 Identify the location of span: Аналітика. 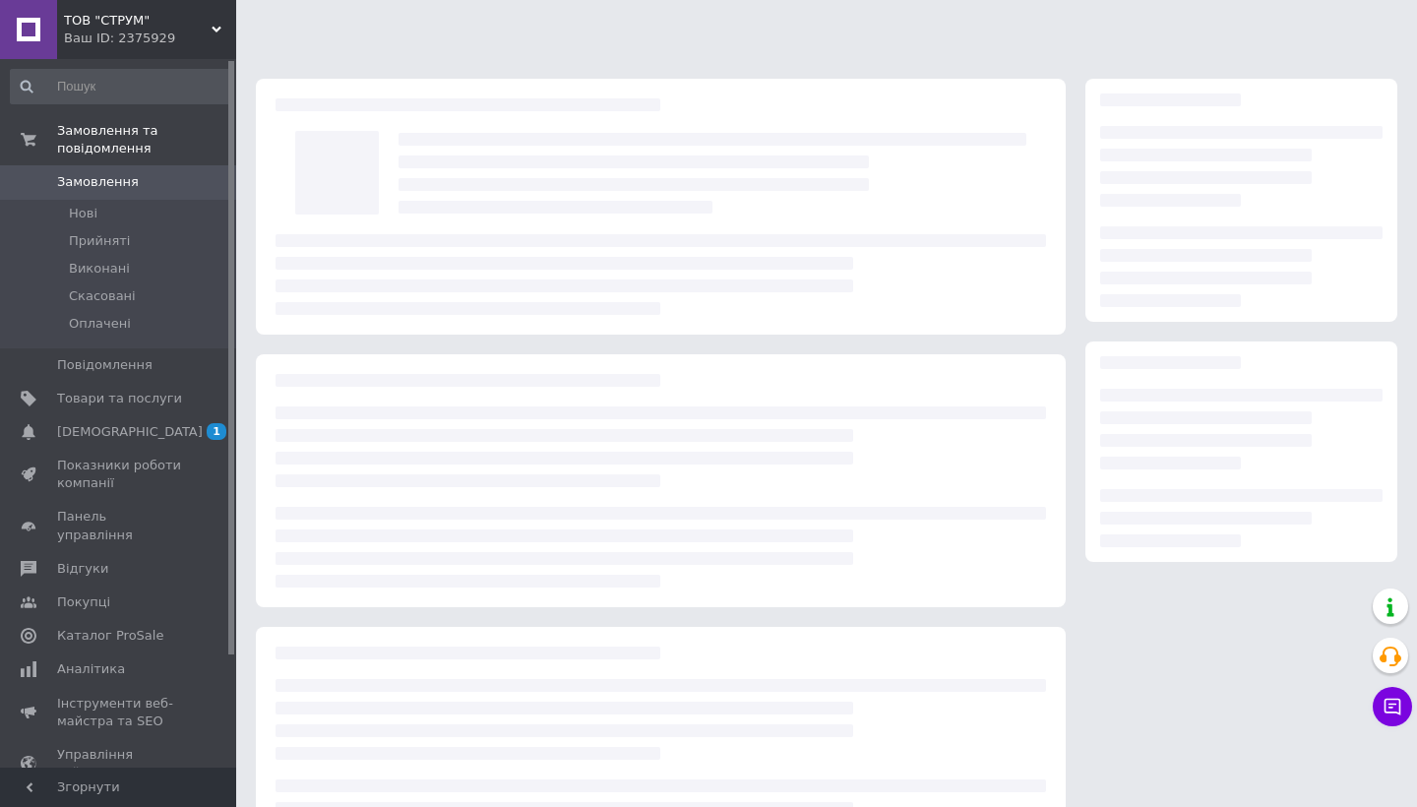
(91, 669).